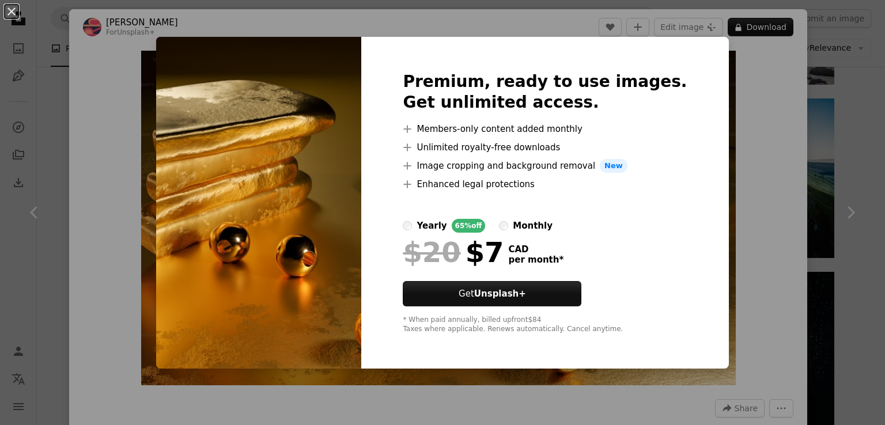  I want to click on span: $20, so click(432, 252).